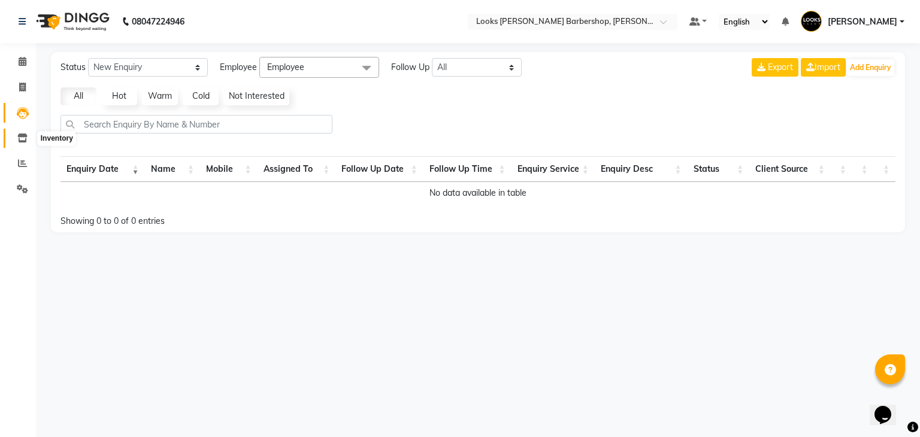 The image size is (920, 437). What do you see at coordinates (256, 96) in the screenshot?
I see `a: Not Interested` at bounding box center [256, 96].